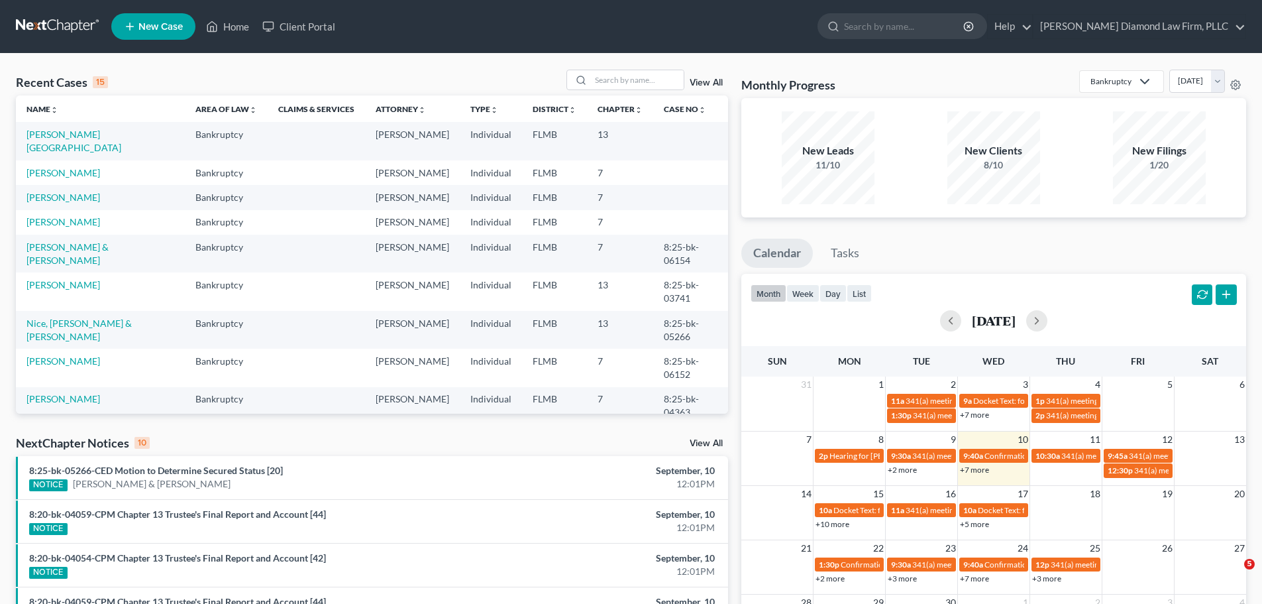  I want to click on span: 12:30p, so click(1120, 470).